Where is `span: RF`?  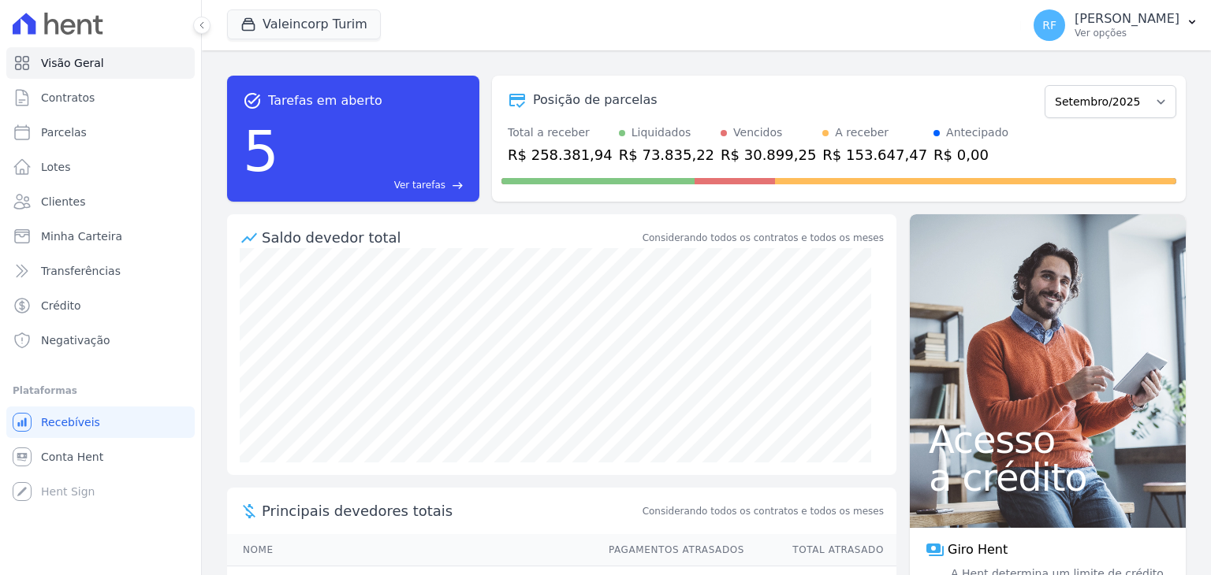 span: RF is located at coordinates (1049, 25).